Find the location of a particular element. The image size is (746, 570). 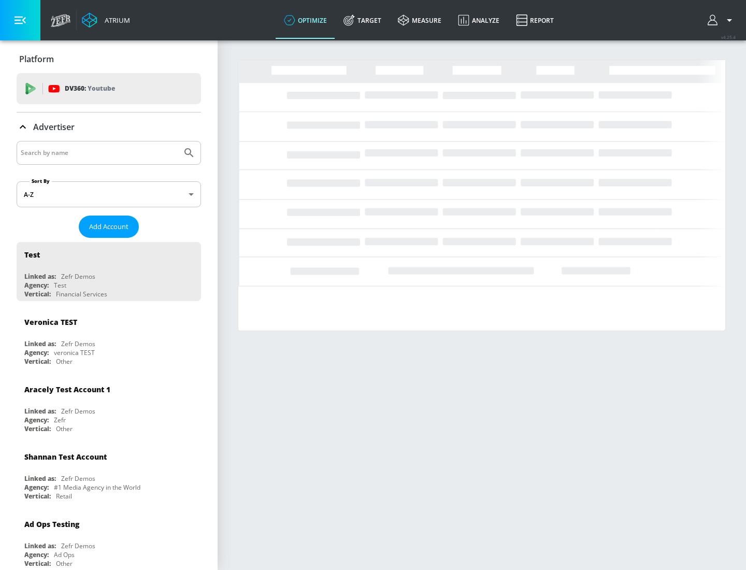

label: Sort By is located at coordinates (40, 181).